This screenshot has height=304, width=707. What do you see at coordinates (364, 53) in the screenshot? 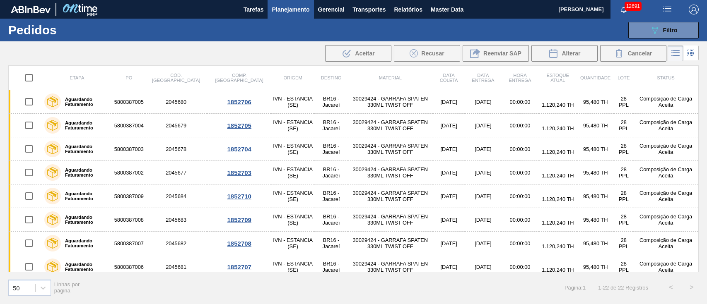
I see `span: Aceitar` at bounding box center [364, 53].